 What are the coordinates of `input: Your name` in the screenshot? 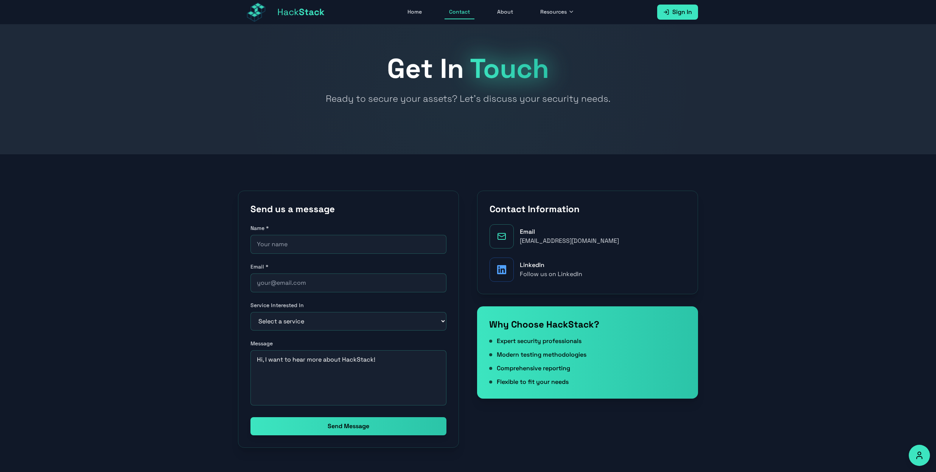 It's located at (348, 244).